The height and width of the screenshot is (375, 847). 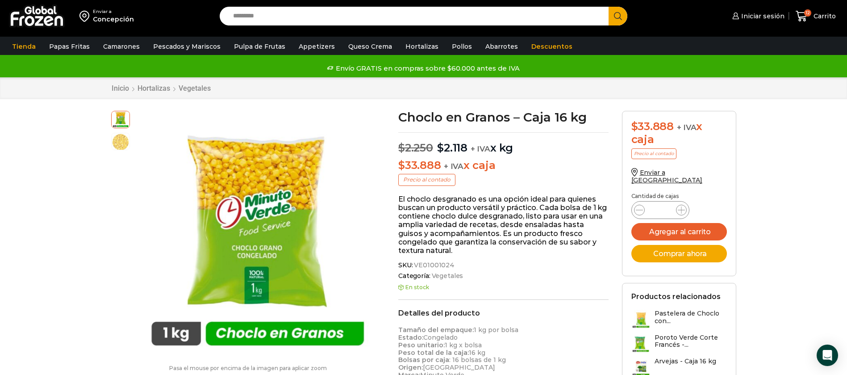 I want to click on h2: Productos relacionados, so click(x=676, y=296).